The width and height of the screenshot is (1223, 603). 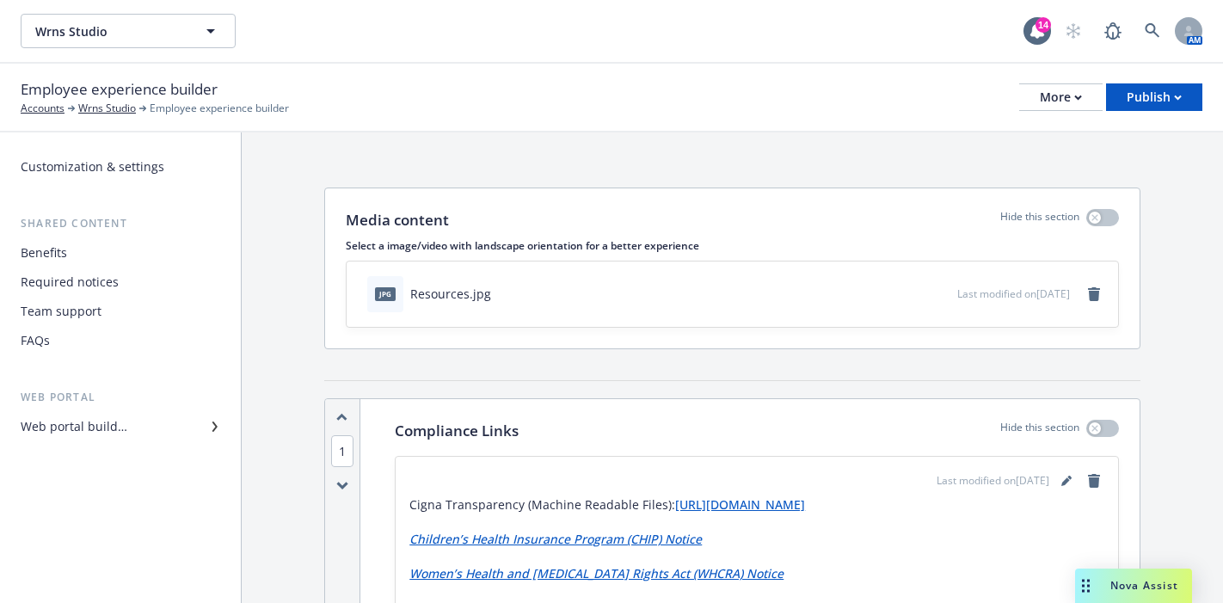 What do you see at coordinates (1043, 25) in the screenshot?
I see `div: 14` at bounding box center [1043, 25].